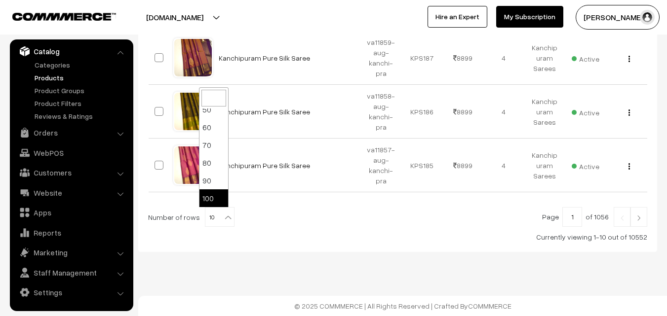 The height and width of the screenshot is (316, 667). Describe the element at coordinates (639, 218) in the screenshot. I see `img: Right` at that location.